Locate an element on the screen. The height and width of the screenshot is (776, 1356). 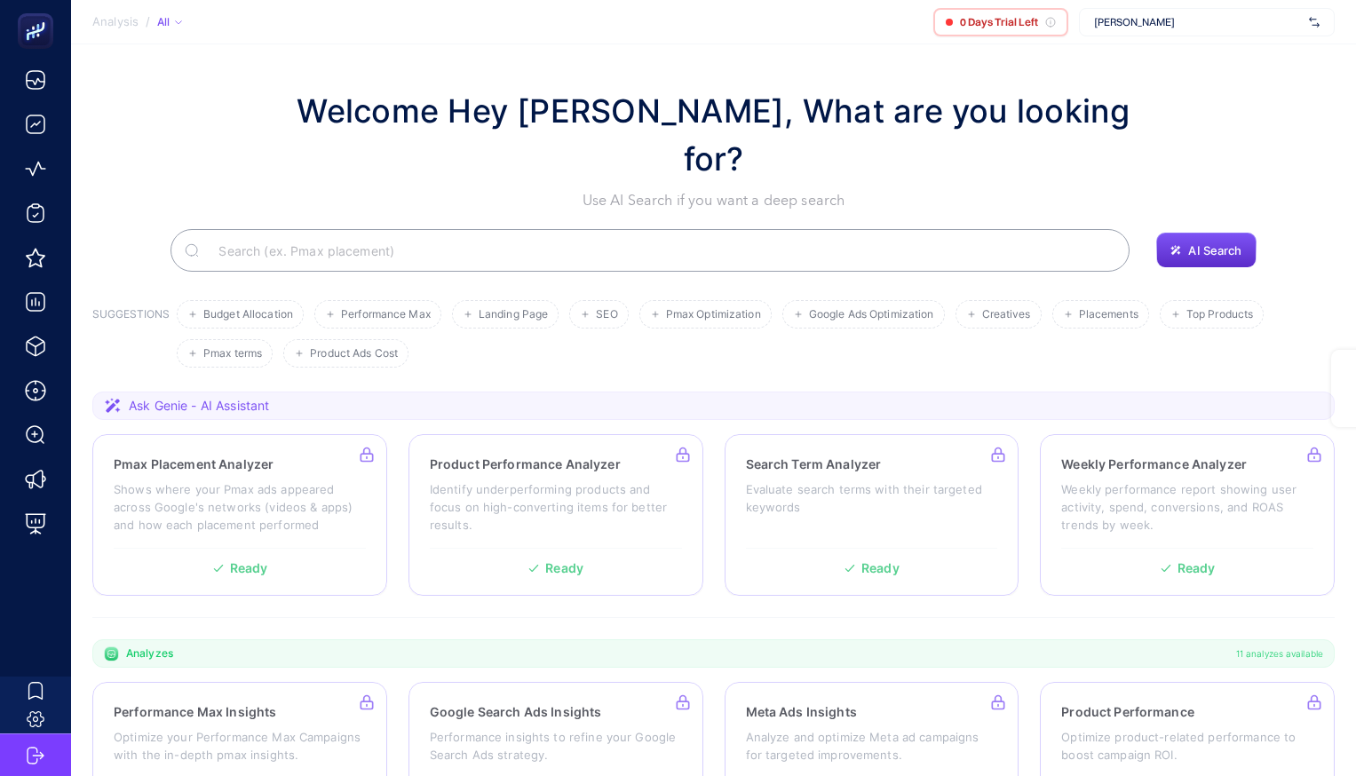
span: Google Ads Optimization is located at coordinates (871, 314).